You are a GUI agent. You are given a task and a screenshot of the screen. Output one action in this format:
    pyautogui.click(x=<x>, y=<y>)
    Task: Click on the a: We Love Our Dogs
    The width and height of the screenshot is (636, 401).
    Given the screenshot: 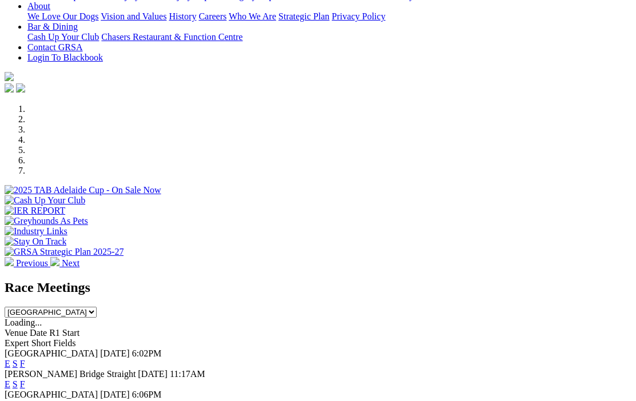 What is the action you would take?
    pyautogui.click(x=63, y=16)
    